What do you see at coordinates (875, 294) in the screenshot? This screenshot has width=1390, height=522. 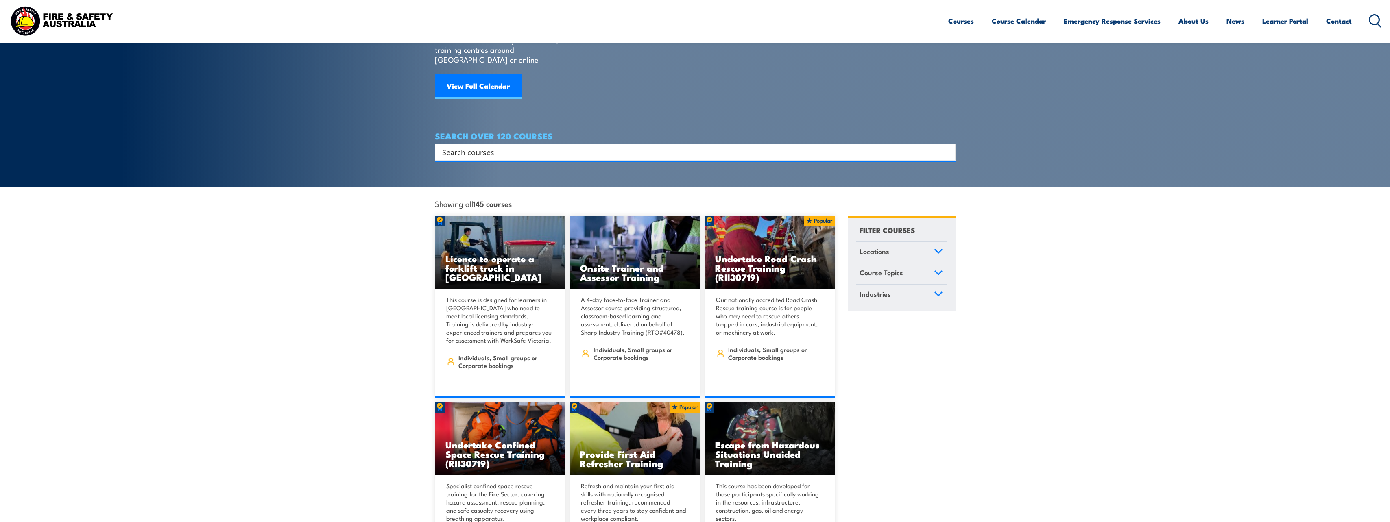 I see `span: Industries` at bounding box center [875, 294].